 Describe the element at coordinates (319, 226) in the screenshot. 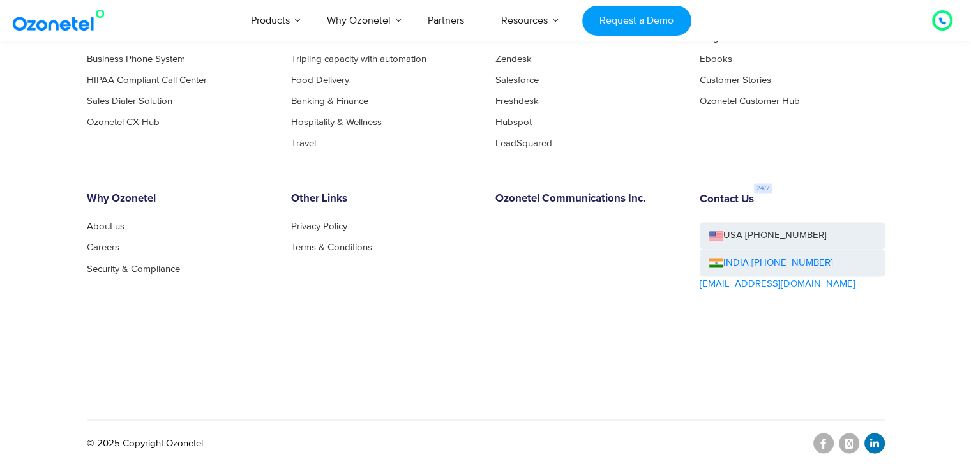

I see `a: Privacy Policy` at that location.